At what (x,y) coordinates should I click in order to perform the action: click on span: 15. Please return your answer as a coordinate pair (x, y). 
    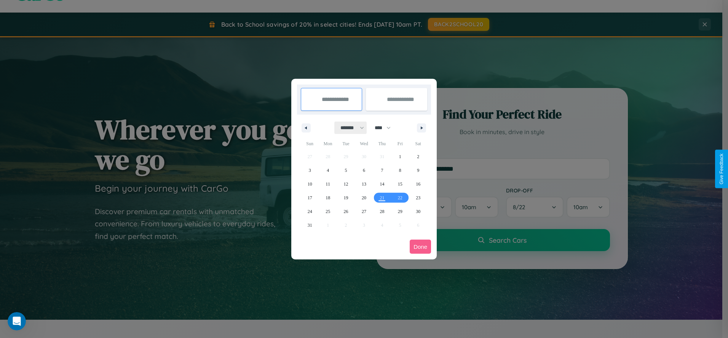
    Looking at the image, I should click on (400, 184).